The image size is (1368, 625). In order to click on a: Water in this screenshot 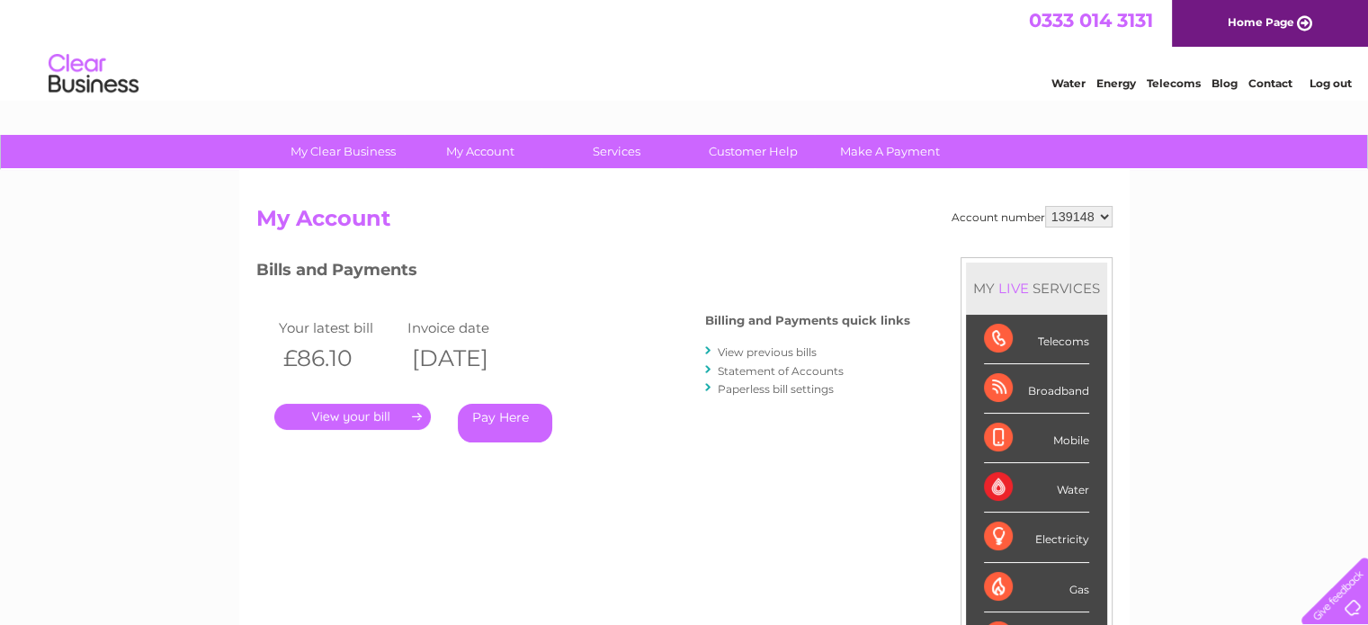, I will do `click(1068, 83)`.